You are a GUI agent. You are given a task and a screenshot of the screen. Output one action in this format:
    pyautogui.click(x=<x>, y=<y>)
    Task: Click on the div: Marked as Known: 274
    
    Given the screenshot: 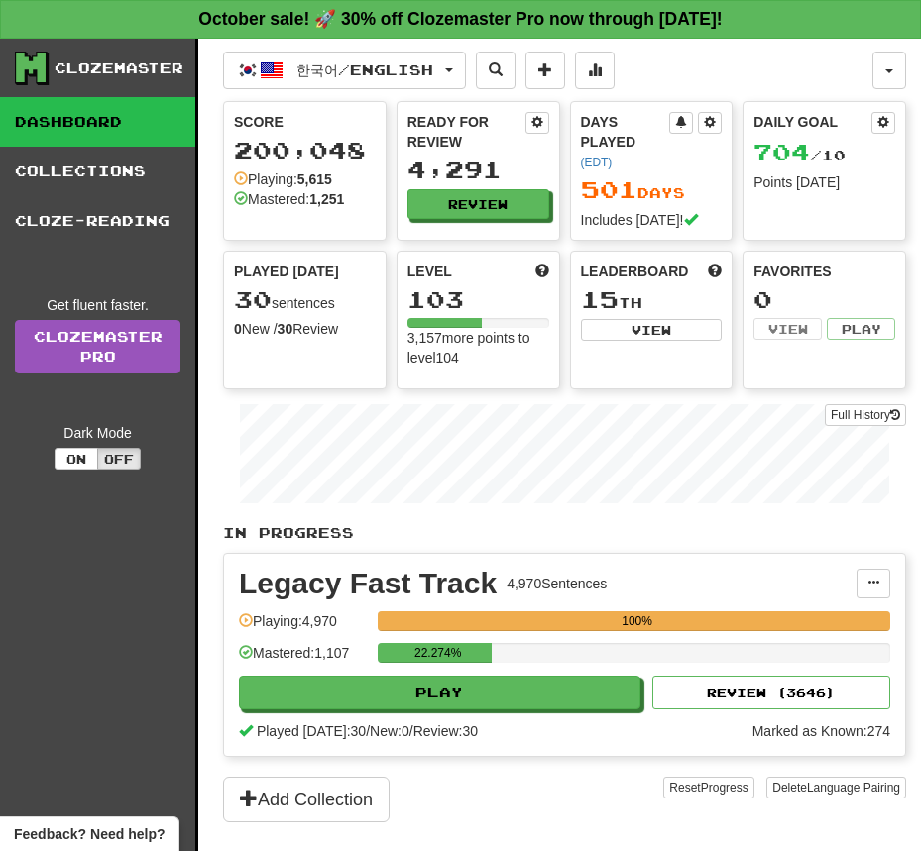 What is the action you would take?
    pyautogui.click(x=821, y=731)
    